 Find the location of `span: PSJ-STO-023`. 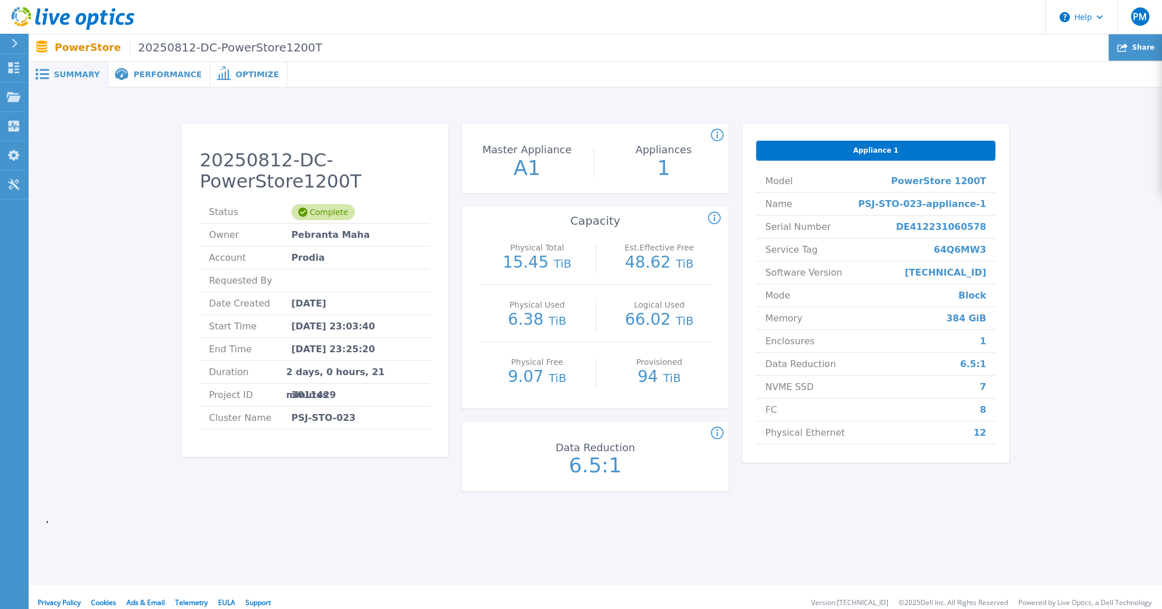

span: PSJ-STO-023 is located at coordinates (323, 418).